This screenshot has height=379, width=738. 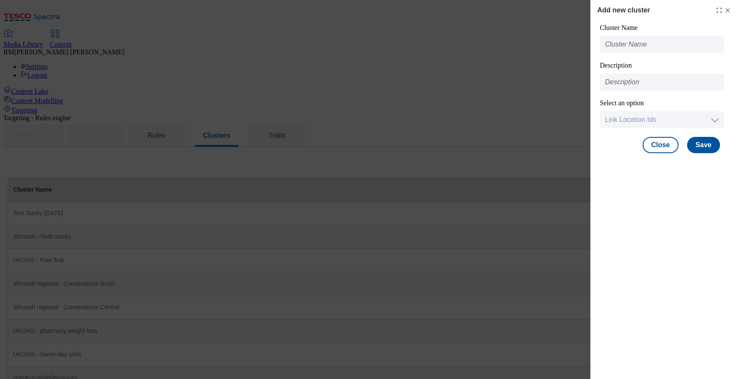 I want to click on h4: Add new cluster, so click(x=624, y=10).